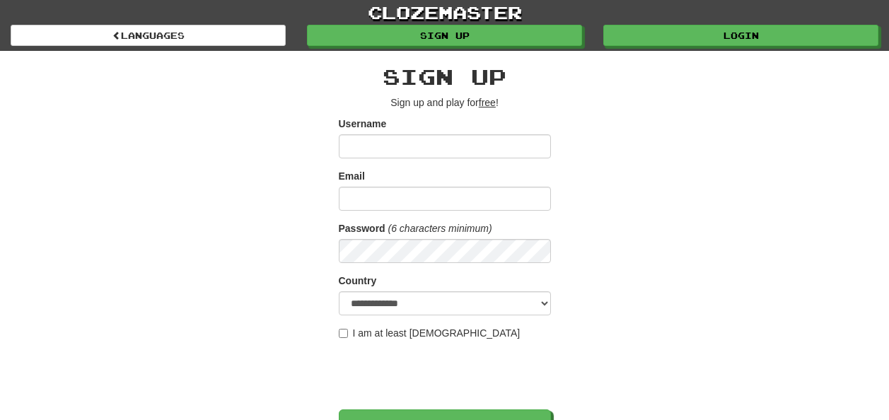 The width and height of the screenshot is (889, 420). Describe the element at coordinates (363, 124) in the screenshot. I see `label: Username` at that location.